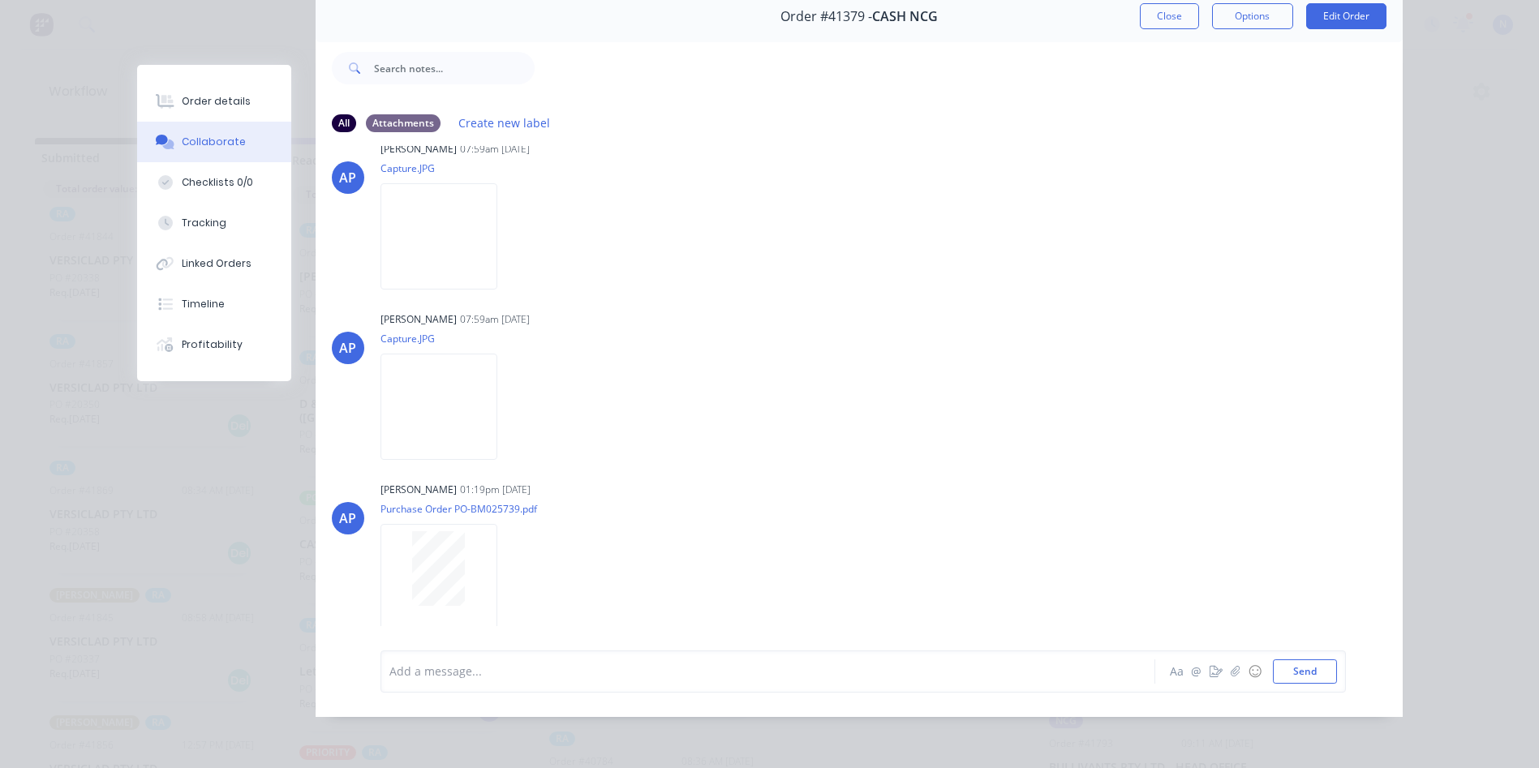  Describe the element at coordinates (214, 223) in the screenshot. I see `button: Tracking` at that location.